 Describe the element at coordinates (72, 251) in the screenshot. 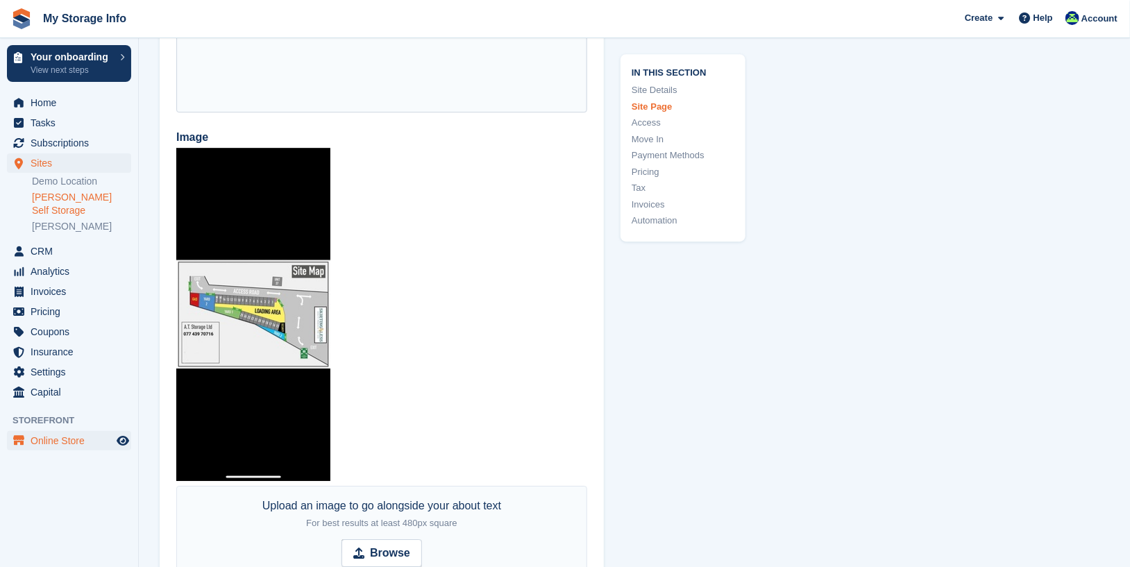

I see `span: CRM` at that location.